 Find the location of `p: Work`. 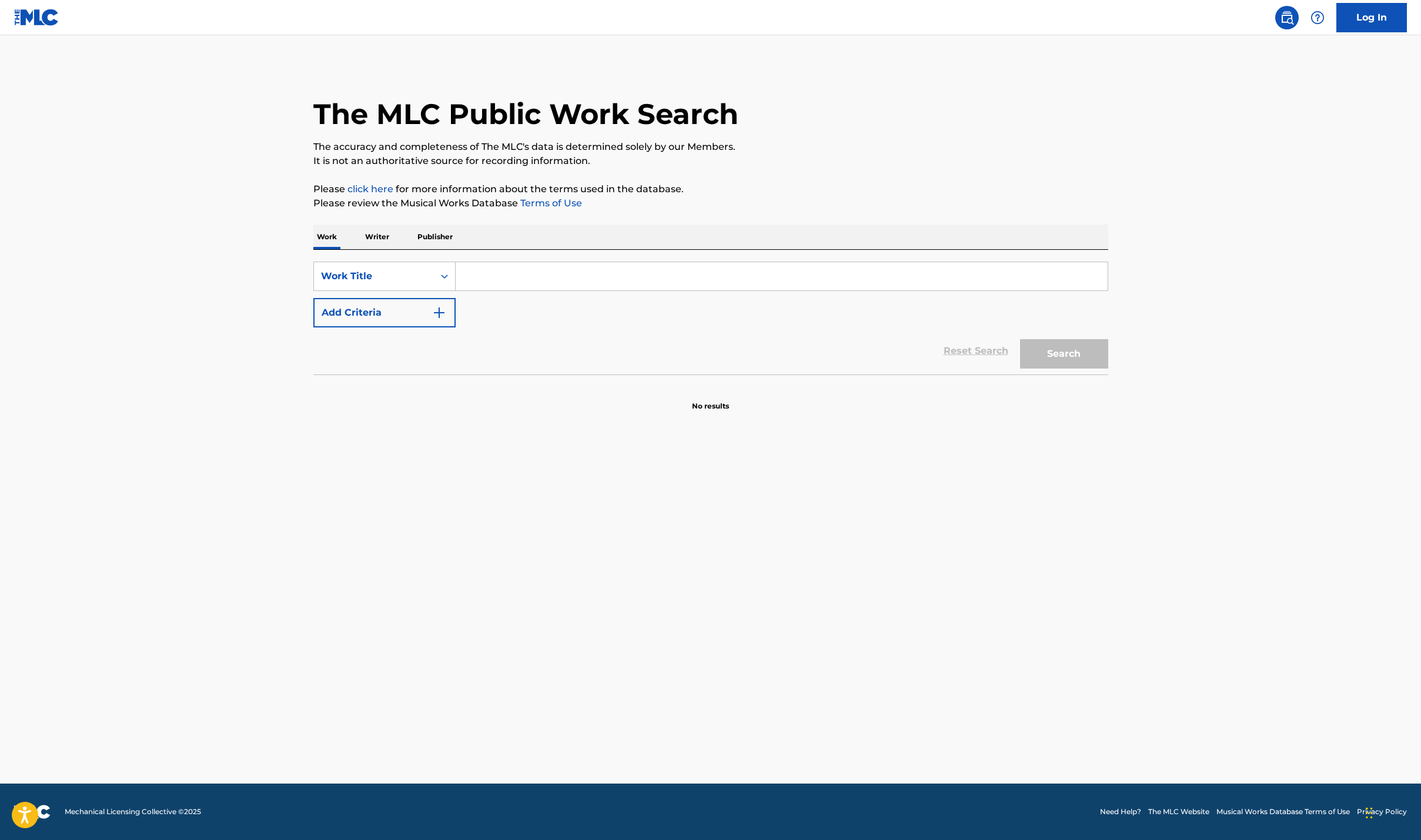

p: Work is located at coordinates (326, 237).